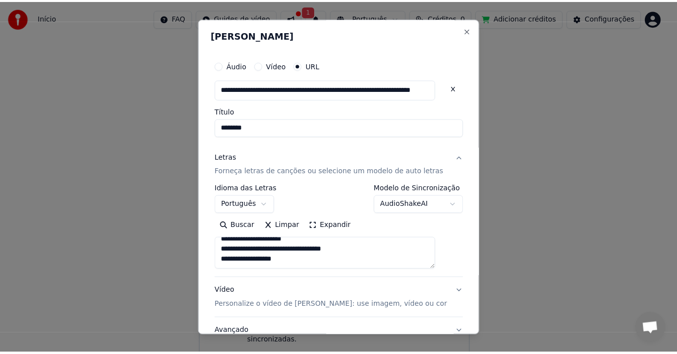 This screenshot has height=354, width=677. Describe the element at coordinates (240, 226) in the screenshot. I see `button: Buscar` at that location.